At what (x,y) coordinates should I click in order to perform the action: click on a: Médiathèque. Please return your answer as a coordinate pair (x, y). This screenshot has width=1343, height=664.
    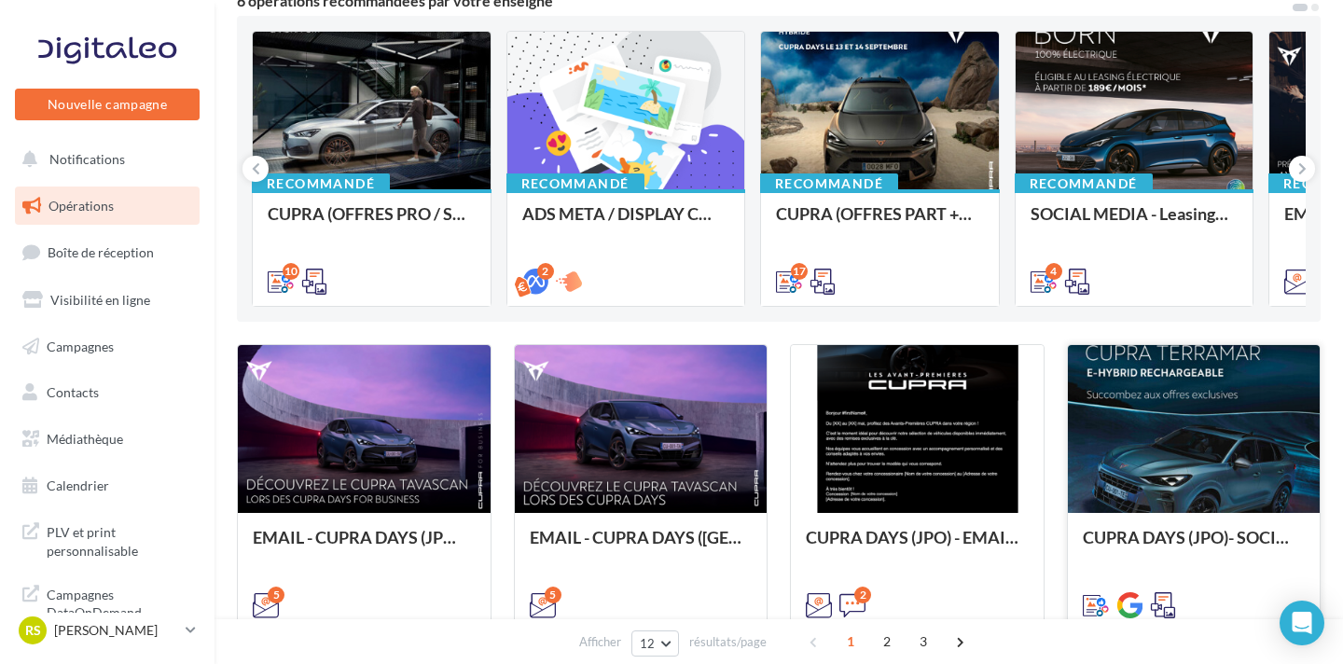
    Looking at the image, I should click on (107, 439).